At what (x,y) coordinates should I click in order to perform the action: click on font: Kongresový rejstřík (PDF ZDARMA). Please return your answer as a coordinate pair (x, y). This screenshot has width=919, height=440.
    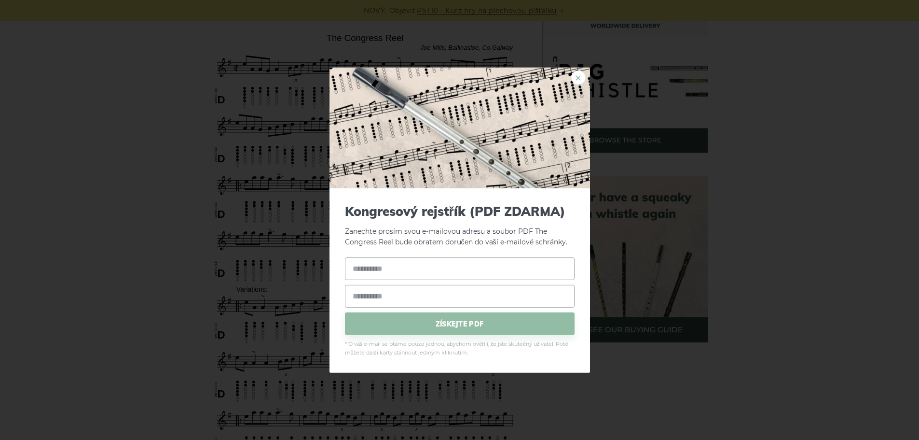
    Looking at the image, I should click on (455, 210).